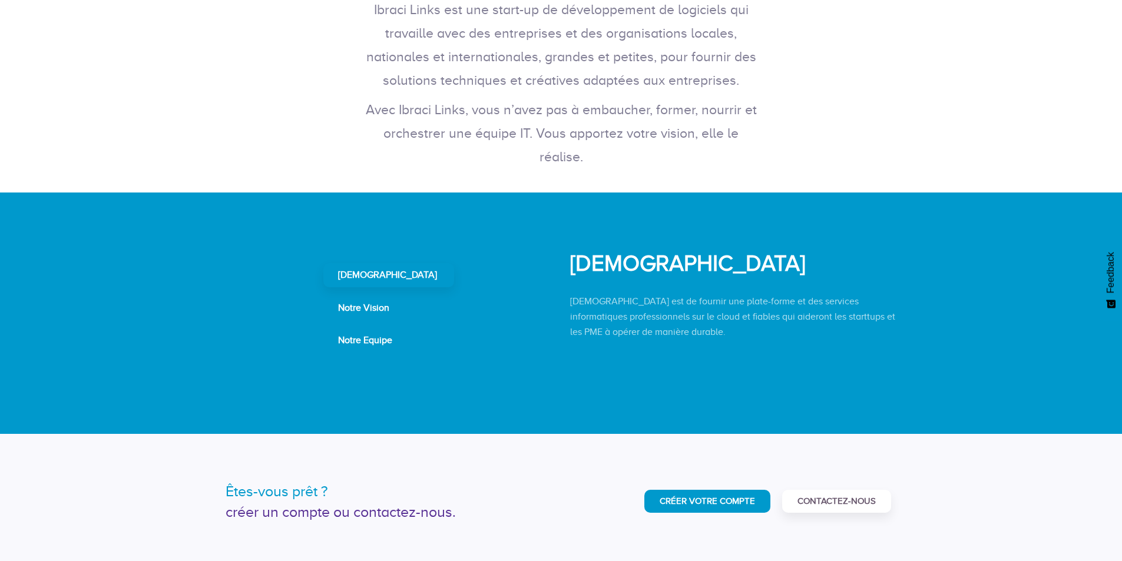  What do you see at coordinates (389, 308) in the screenshot?
I see `div: Notre Vision` at bounding box center [389, 308].